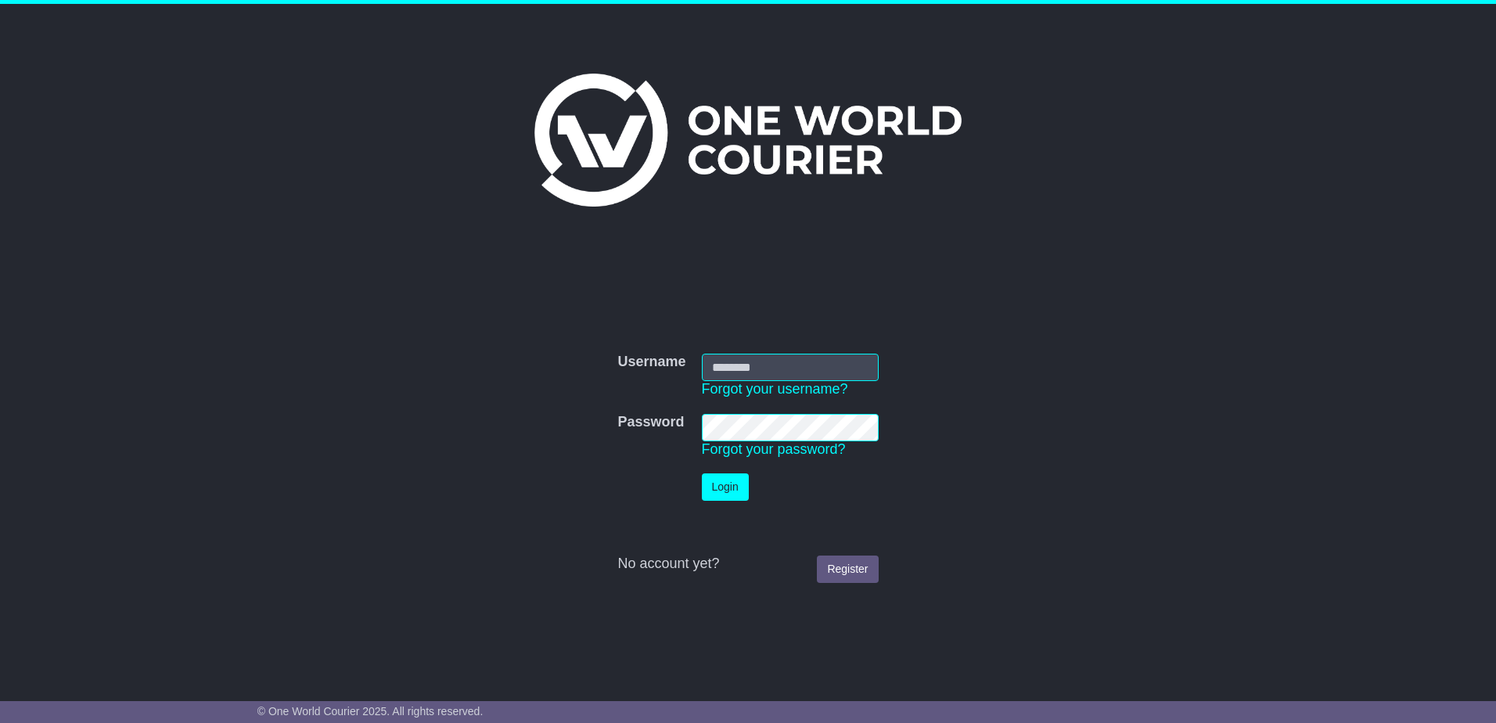 Image resolution: width=1496 pixels, height=723 pixels. Describe the element at coordinates (847, 569) in the screenshot. I see `a: Register` at that location.